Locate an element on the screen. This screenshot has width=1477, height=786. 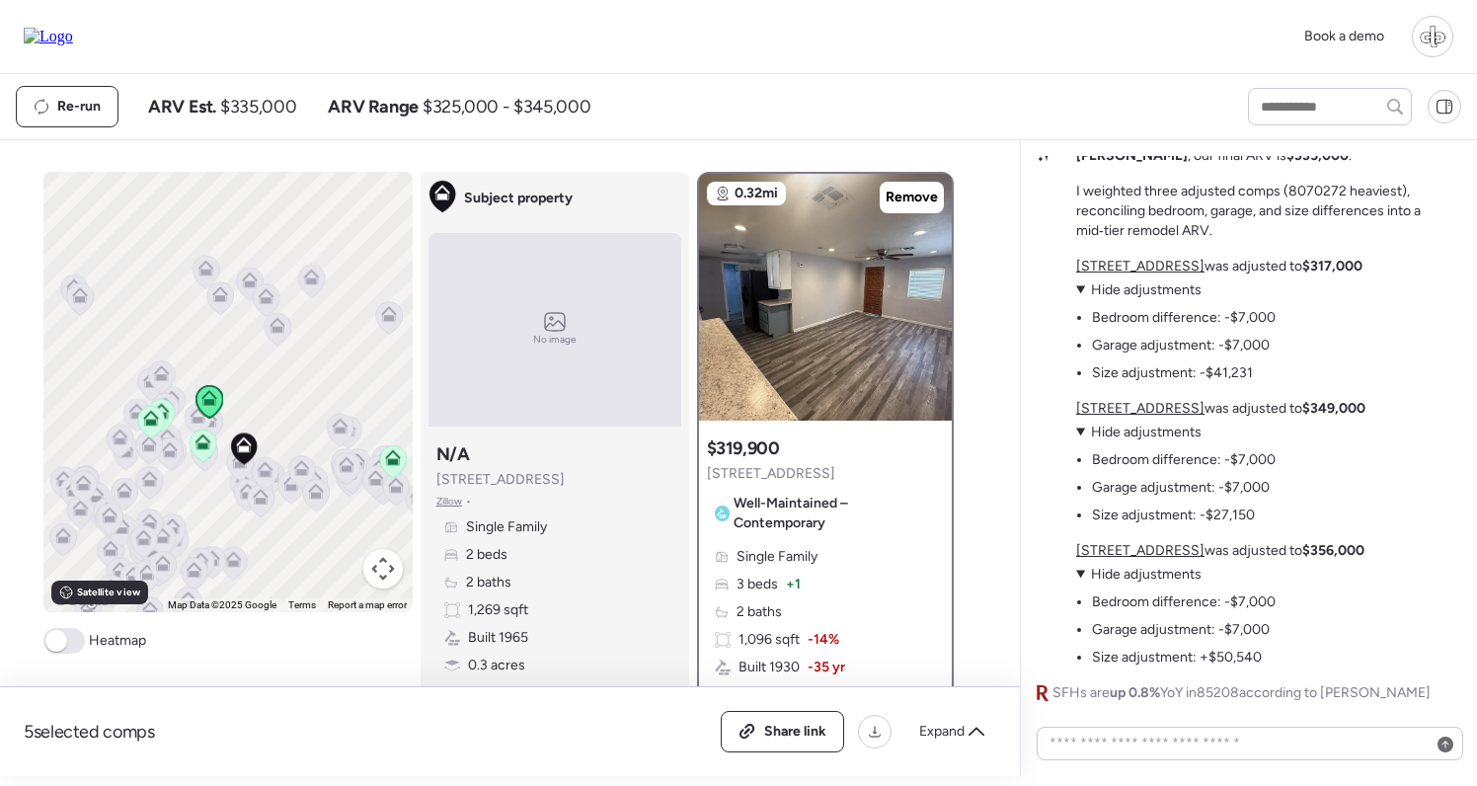
p: , our final ARV is . is located at coordinates (1213, 156).